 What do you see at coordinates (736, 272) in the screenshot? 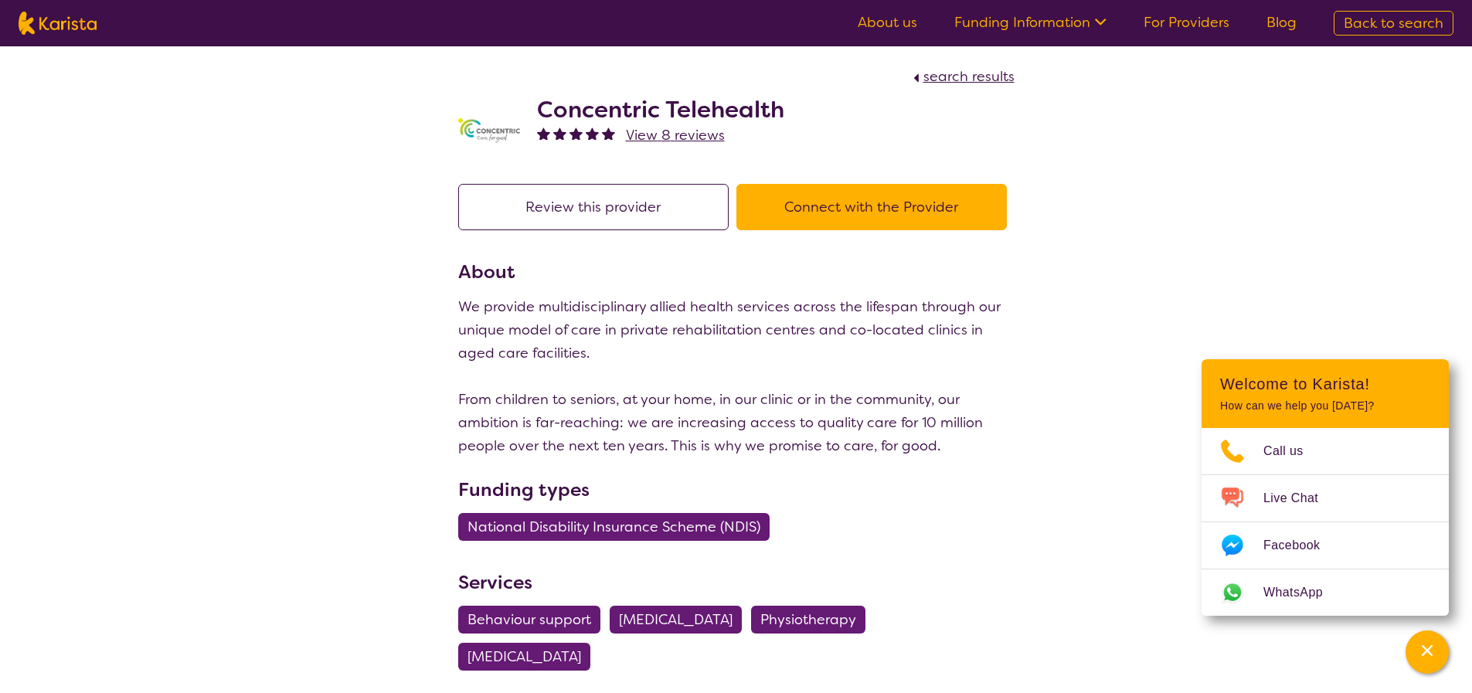
I see `h3: About` at bounding box center [736, 272].